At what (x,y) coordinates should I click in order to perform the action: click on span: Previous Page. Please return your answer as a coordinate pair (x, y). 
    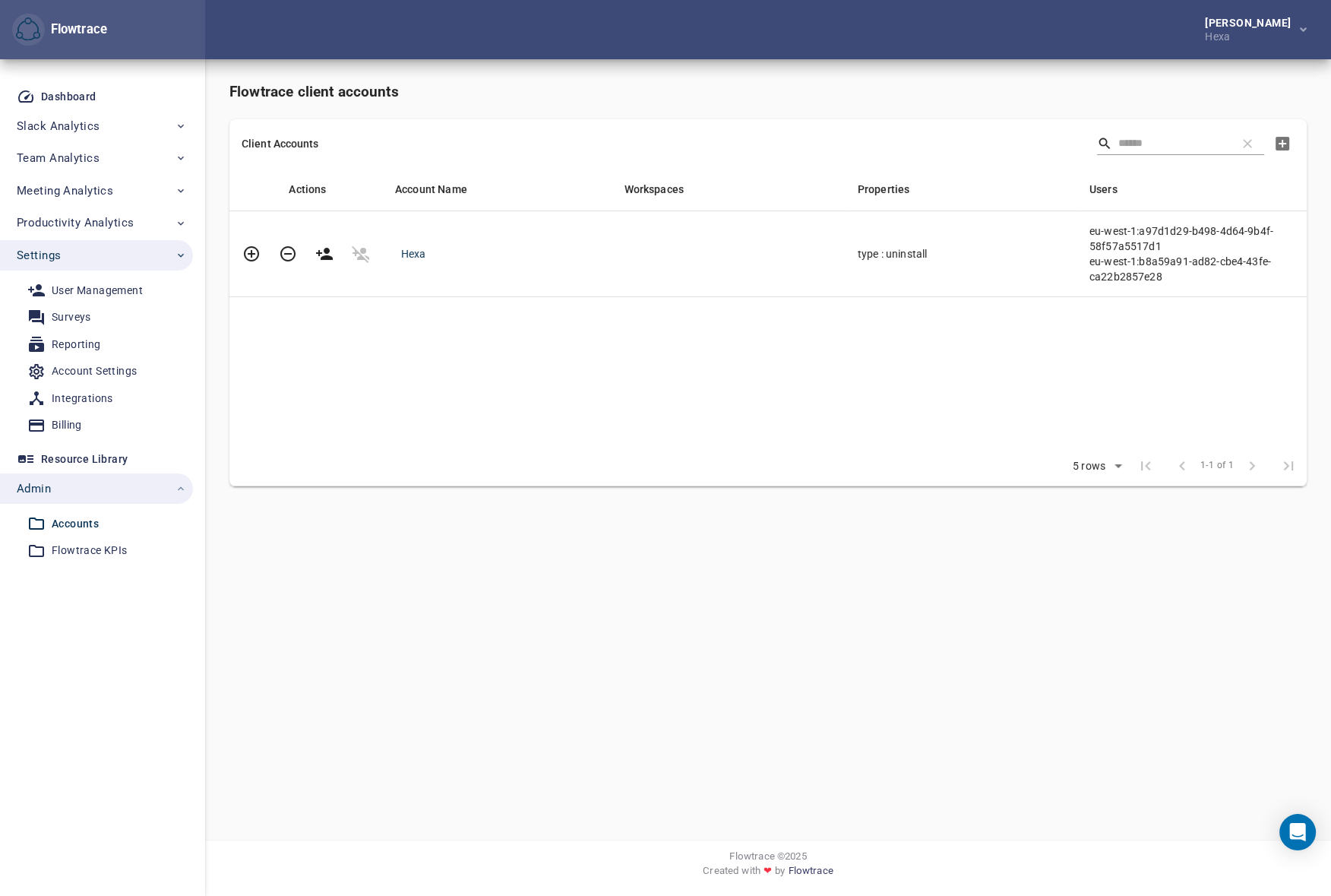
    Looking at the image, I should click on (1182, 466).